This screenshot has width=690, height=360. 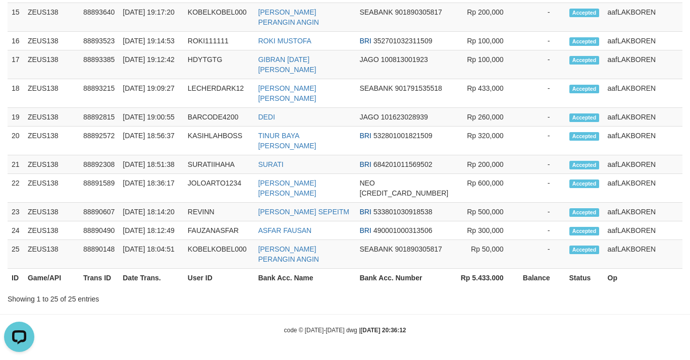 What do you see at coordinates (99, 141) in the screenshot?
I see `td: 88892572` at bounding box center [99, 141].